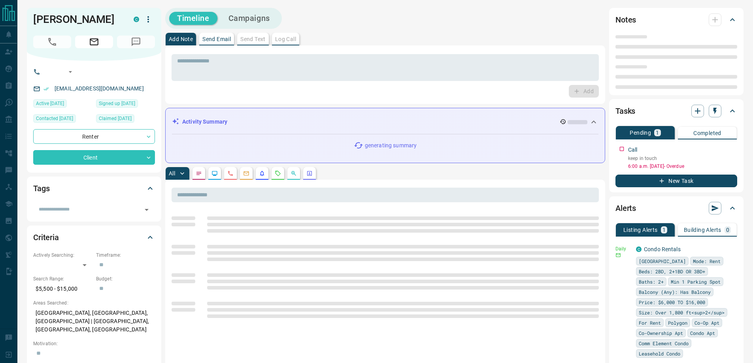  I want to click on div: Renter, so click(94, 136).